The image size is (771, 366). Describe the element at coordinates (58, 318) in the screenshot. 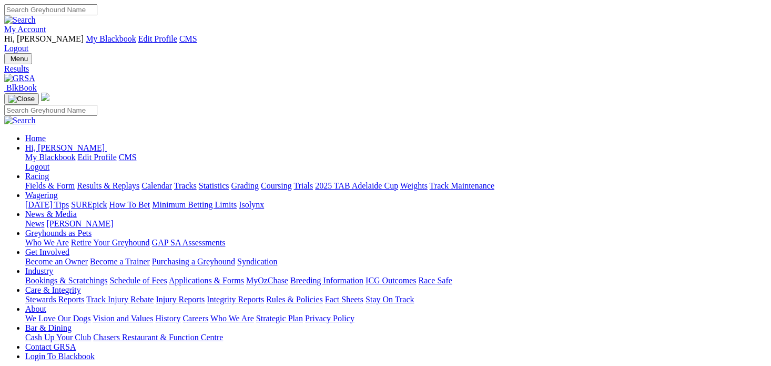

I see `a: We Love Our Dogs` at that location.